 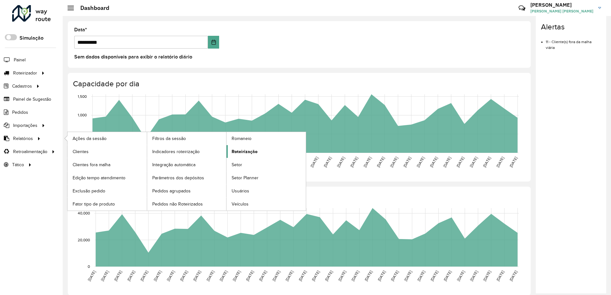 What do you see at coordinates (92, 165) in the screenshot?
I see `span: Clientes fora malha` at bounding box center [92, 165].